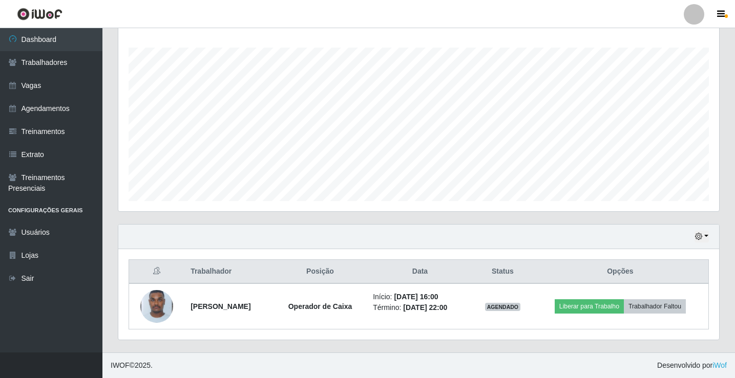 This screenshot has height=378, width=735. What do you see at coordinates (620, 272) in the screenshot?
I see `th: Opções` at bounding box center [620, 272].